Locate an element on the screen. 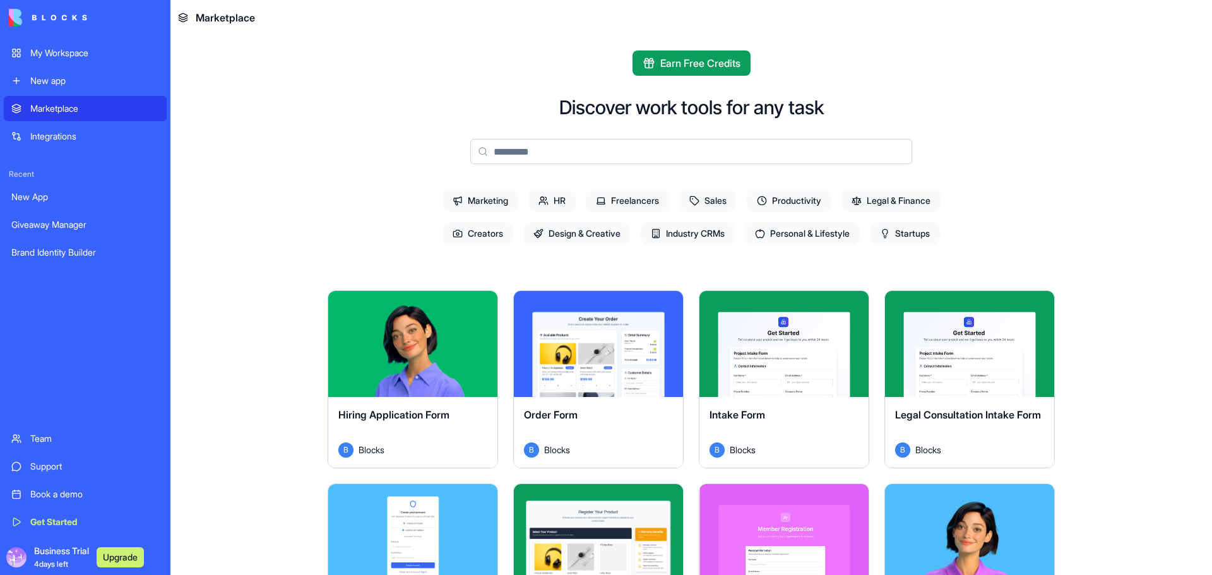 The width and height of the screenshot is (1212, 575). a: Order FormBBlocks is located at coordinates (598, 379).